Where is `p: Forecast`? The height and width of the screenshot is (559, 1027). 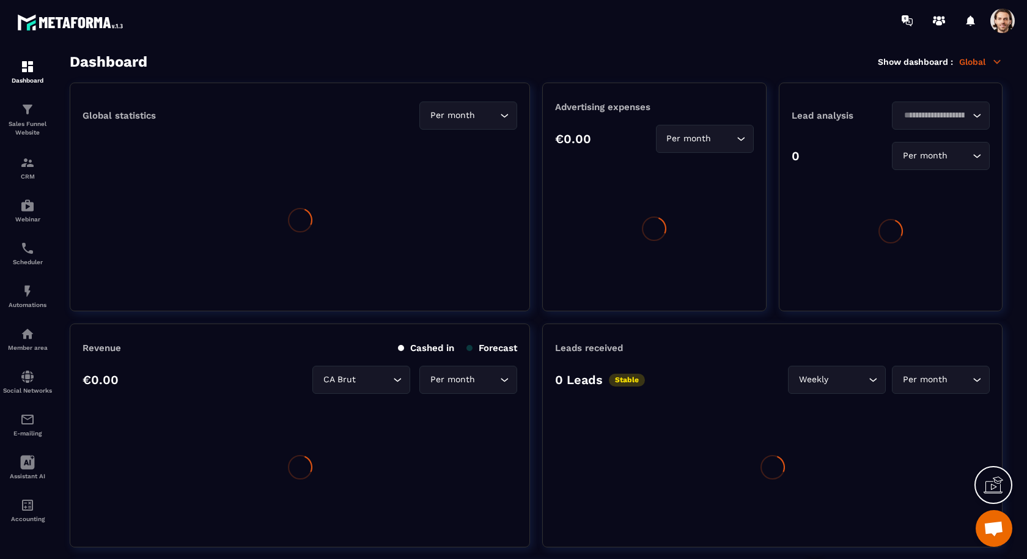
p: Forecast is located at coordinates (491, 348).